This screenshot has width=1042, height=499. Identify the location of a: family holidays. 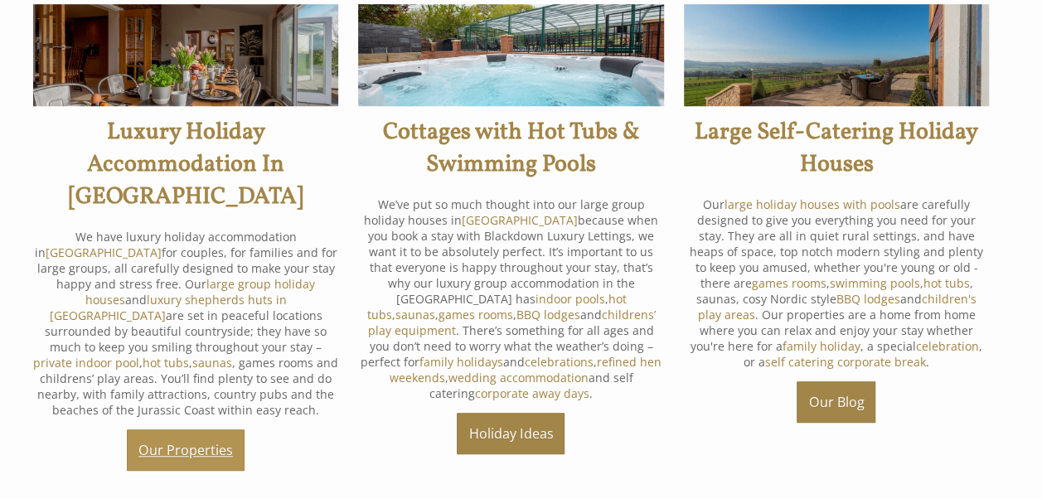
(461, 361).